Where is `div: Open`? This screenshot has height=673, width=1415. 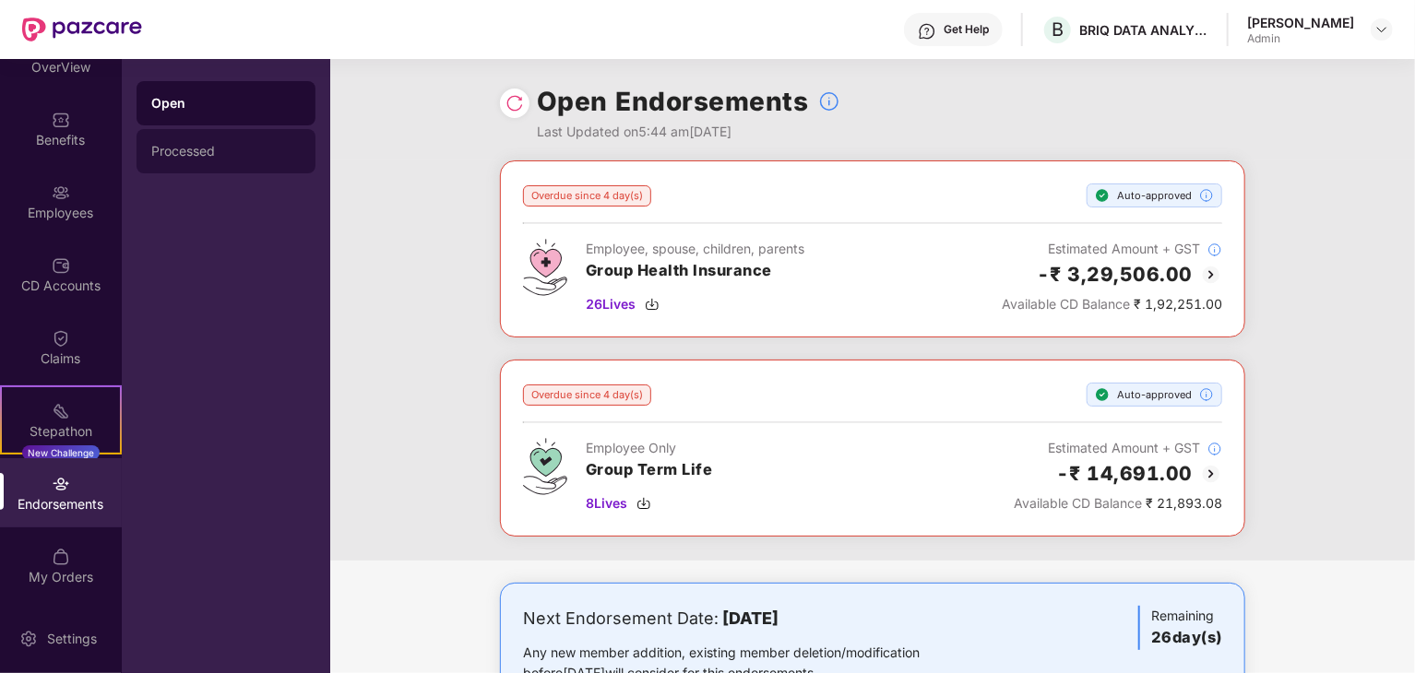 div: Open is located at coordinates (226, 103).